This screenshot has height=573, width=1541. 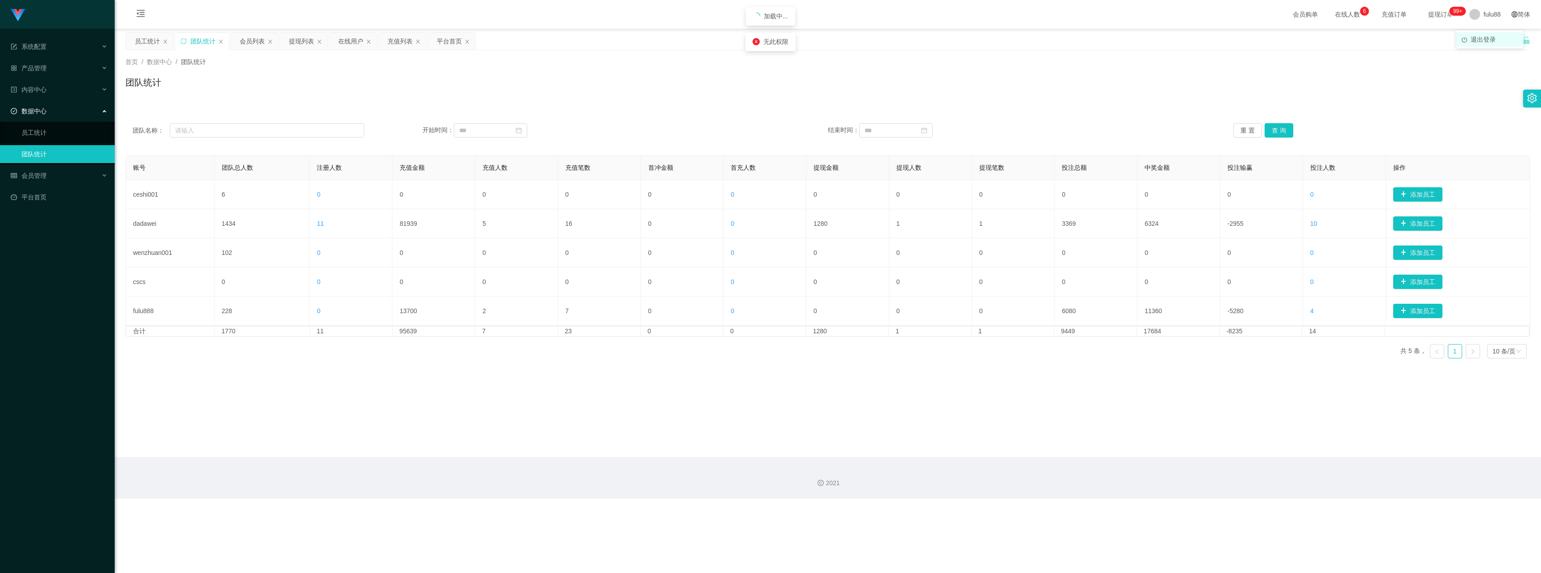 I want to click on i: 图标: sync, so click(x=184, y=41).